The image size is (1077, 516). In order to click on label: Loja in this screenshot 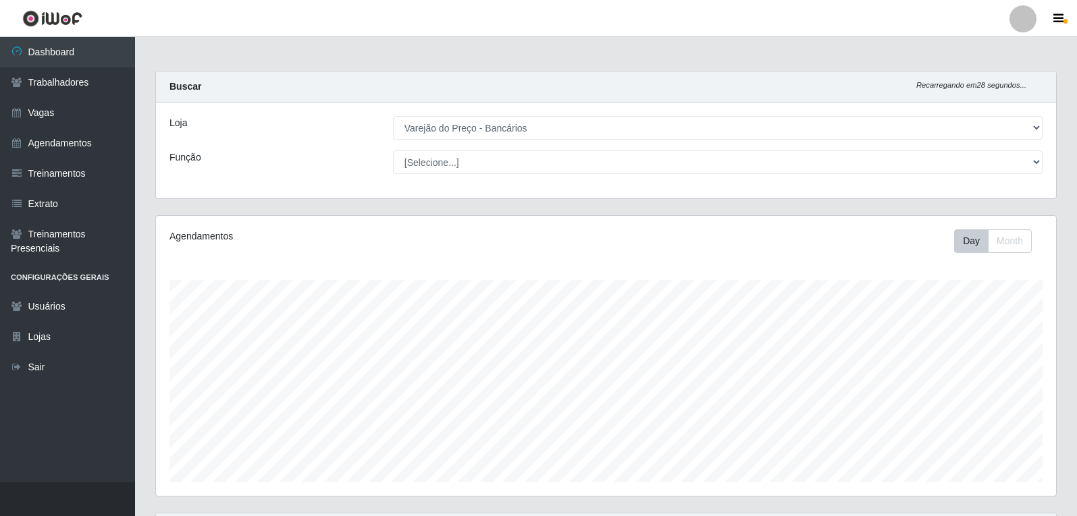, I will do `click(178, 123)`.